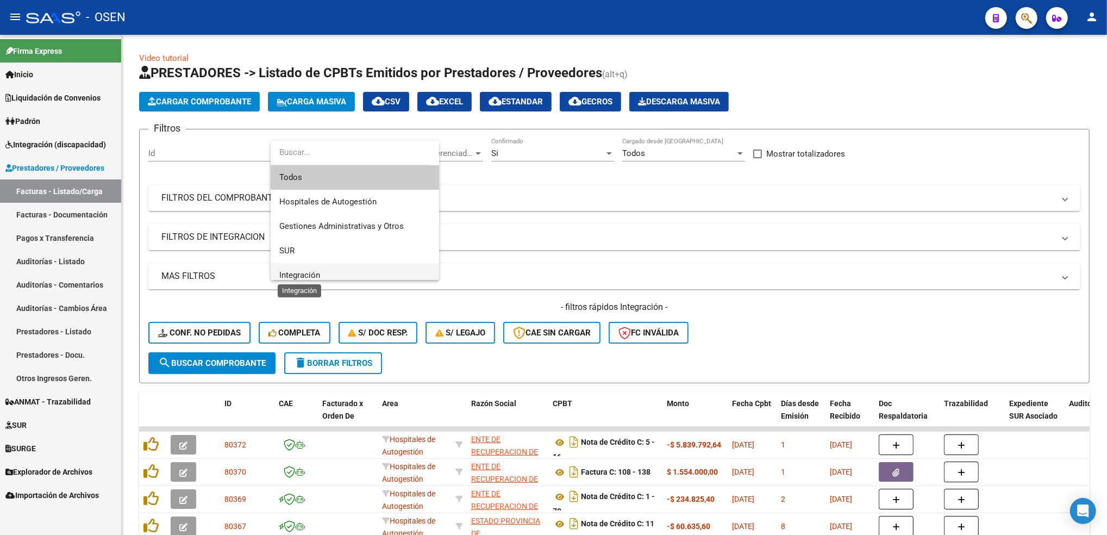 Image resolution: width=1107 pixels, height=535 pixels. Describe the element at coordinates (1083, 511) in the screenshot. I see `div: Open Intercom Messenger` at that location.